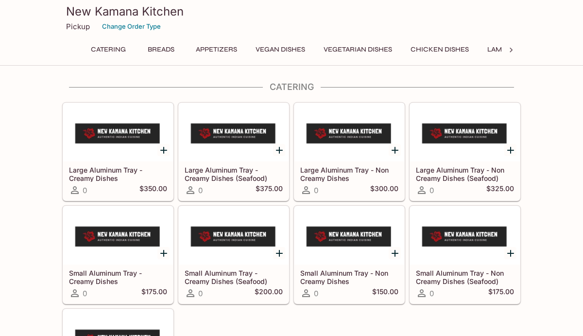 This screenshot has width=583, height=336. What do you see at coordinates (465, 235) in the screenshot?
I see `div: Small Aluminum Tray - Non Creamy Dishes (Seafood)` at bounding box center [465, 235].